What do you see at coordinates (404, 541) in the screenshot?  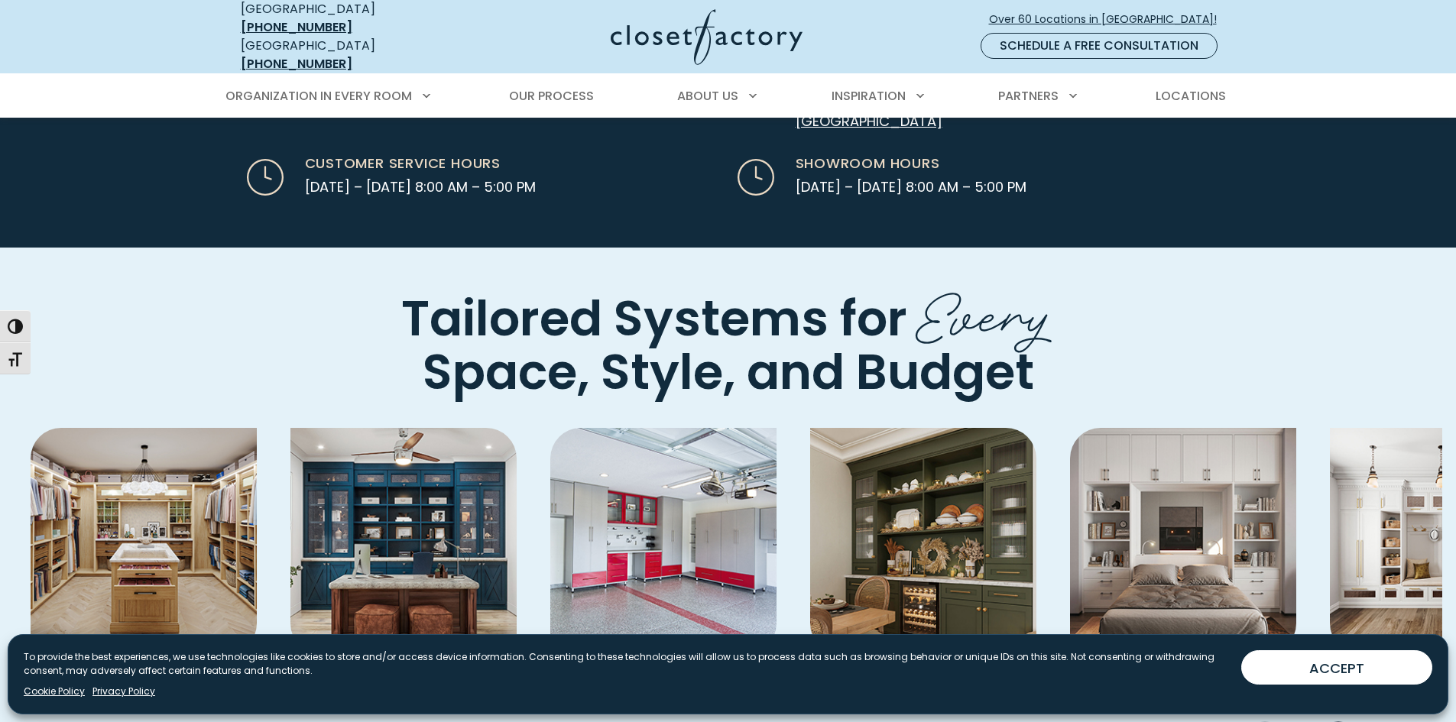 I see `img: Home Office featuring desk and custom cabinetry` at bounding box center [404, 541].